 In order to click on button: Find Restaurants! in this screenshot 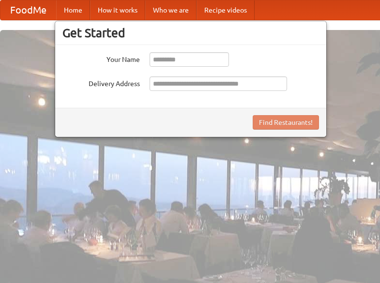, I will do `click(286, 123)`.